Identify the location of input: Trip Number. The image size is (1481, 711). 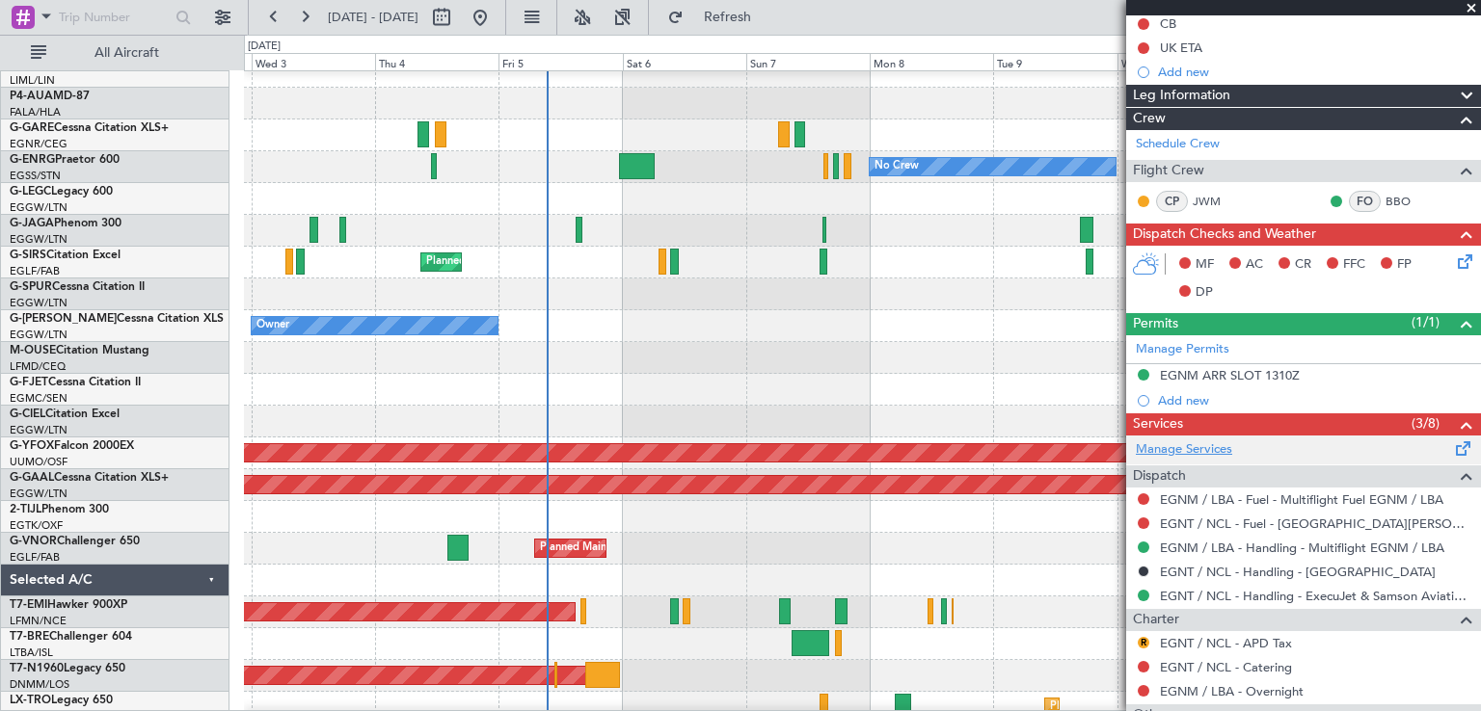
(114, 17).